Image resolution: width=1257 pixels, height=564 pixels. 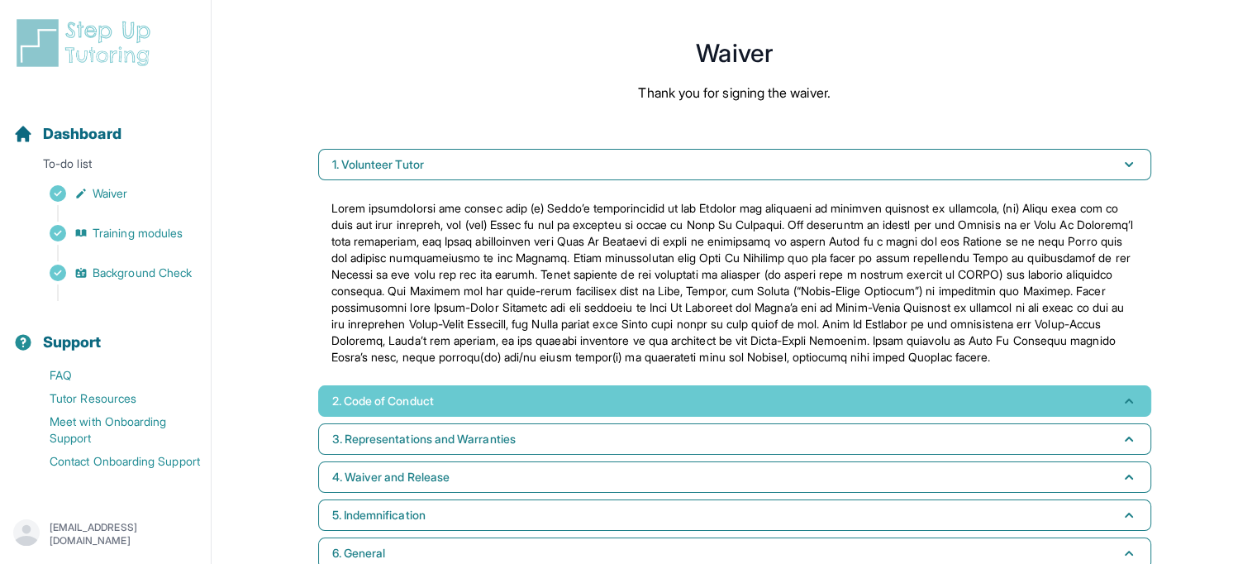 I want to click on a: Dashboard, so click(x=67, y=134).